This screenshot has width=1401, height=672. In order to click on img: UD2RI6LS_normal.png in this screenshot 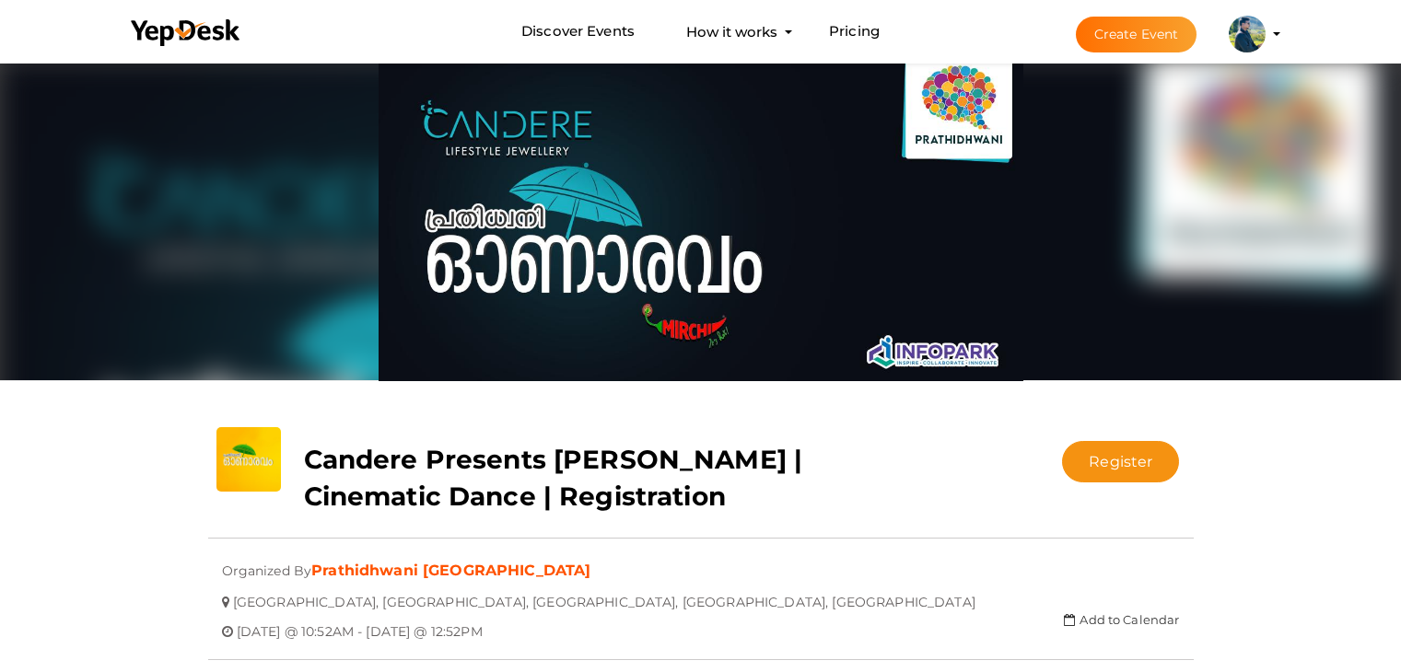, I will do `click(701, 220)`.